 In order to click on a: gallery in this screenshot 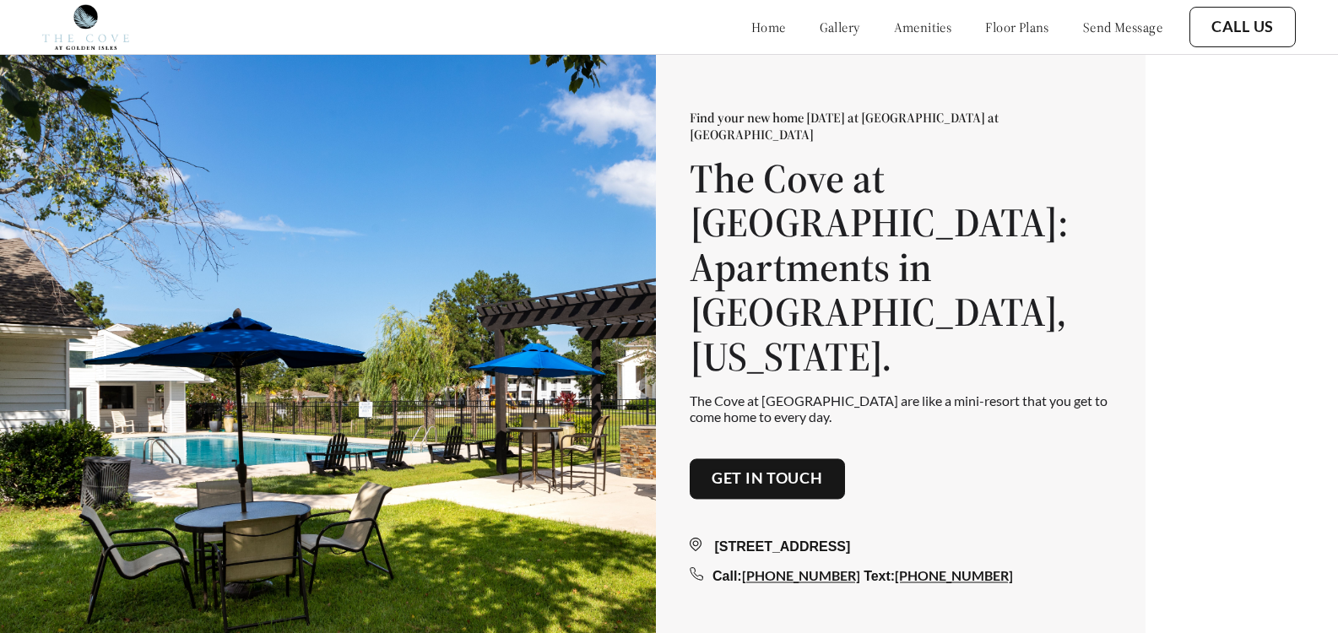, I will do `click(840, 27)`.